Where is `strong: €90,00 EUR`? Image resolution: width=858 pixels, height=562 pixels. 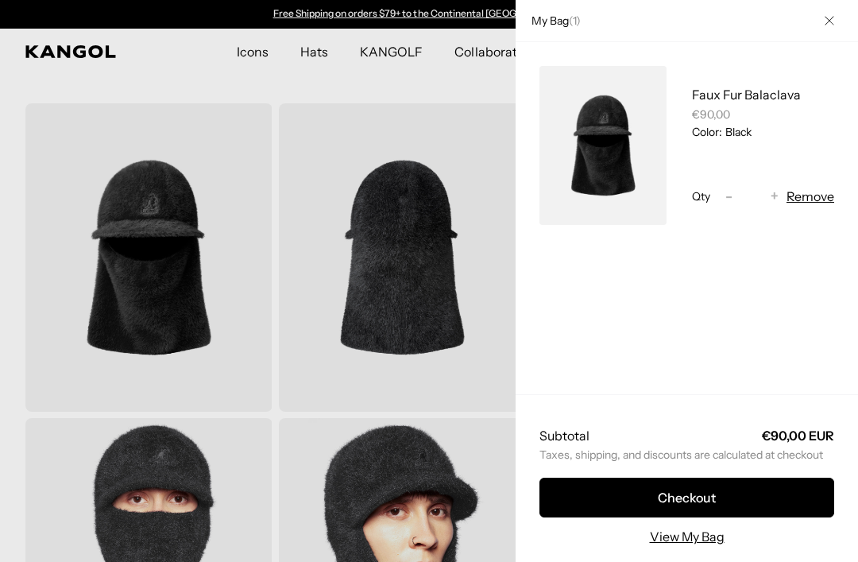 strong: €90,00 EUR is located at coordinates (797, 435).